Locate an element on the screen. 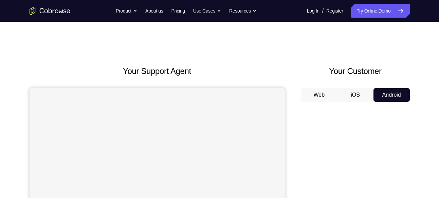 This screenshot has width=439, height=198. a: Go to the home page is located at coordinates (50, 11).